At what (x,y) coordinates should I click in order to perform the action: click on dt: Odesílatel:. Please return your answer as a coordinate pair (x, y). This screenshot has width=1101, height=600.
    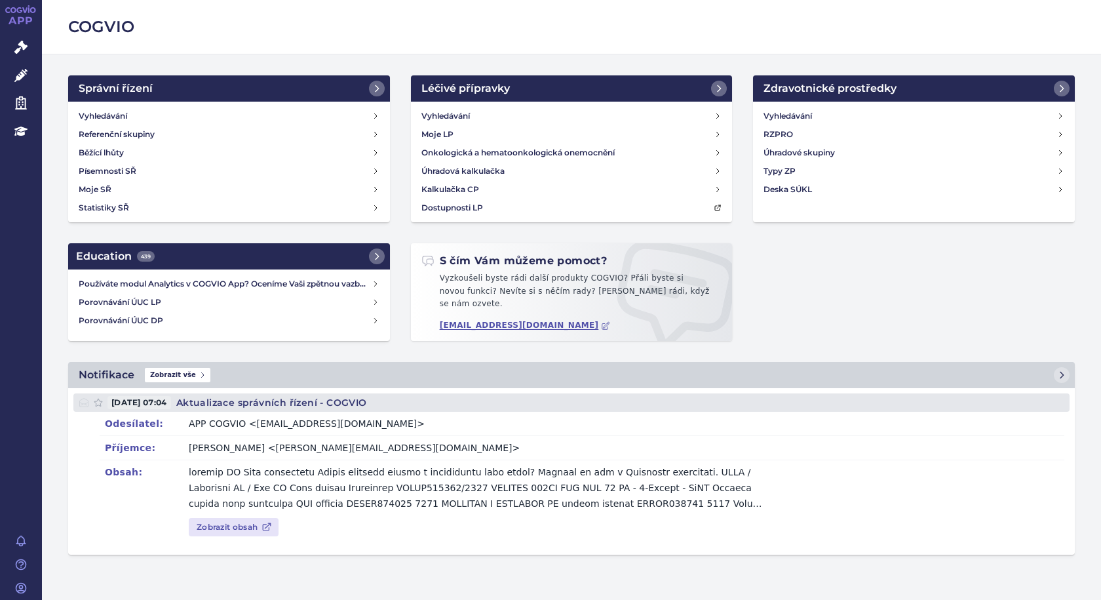
    Looking at the image, I should click on (147, 423).